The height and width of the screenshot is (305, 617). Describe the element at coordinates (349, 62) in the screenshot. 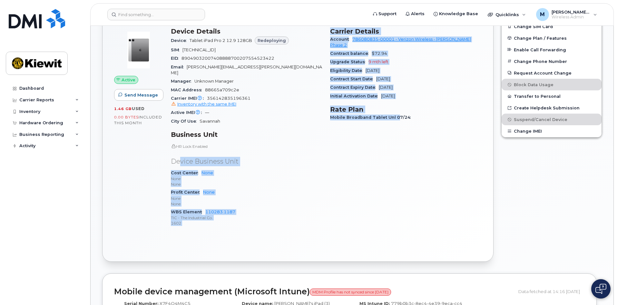

I see `span: Upgrade Status` at that location.